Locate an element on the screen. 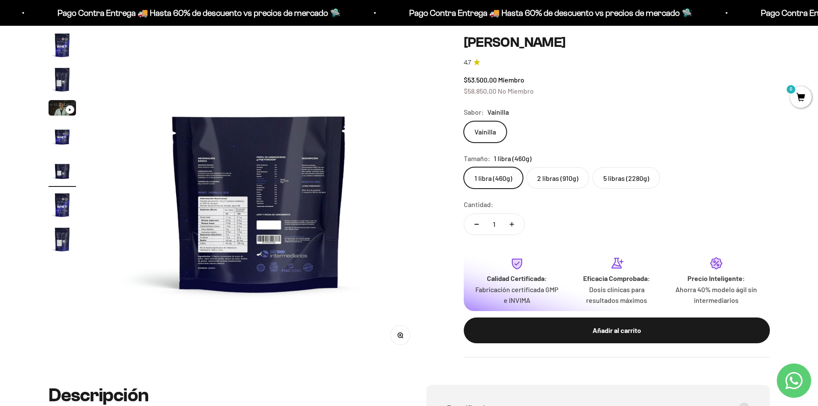 The width and height of the screenshot is (818, 406). div: Un mensaje de garantía de satisfacción visible. is located at coordinates (94, 91).